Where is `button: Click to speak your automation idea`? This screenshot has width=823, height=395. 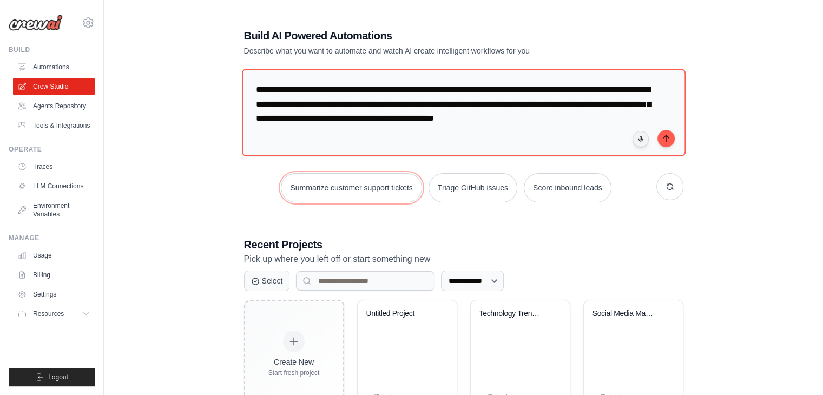 button: Click to speak your automation idea is located at coordinates (640, 139).